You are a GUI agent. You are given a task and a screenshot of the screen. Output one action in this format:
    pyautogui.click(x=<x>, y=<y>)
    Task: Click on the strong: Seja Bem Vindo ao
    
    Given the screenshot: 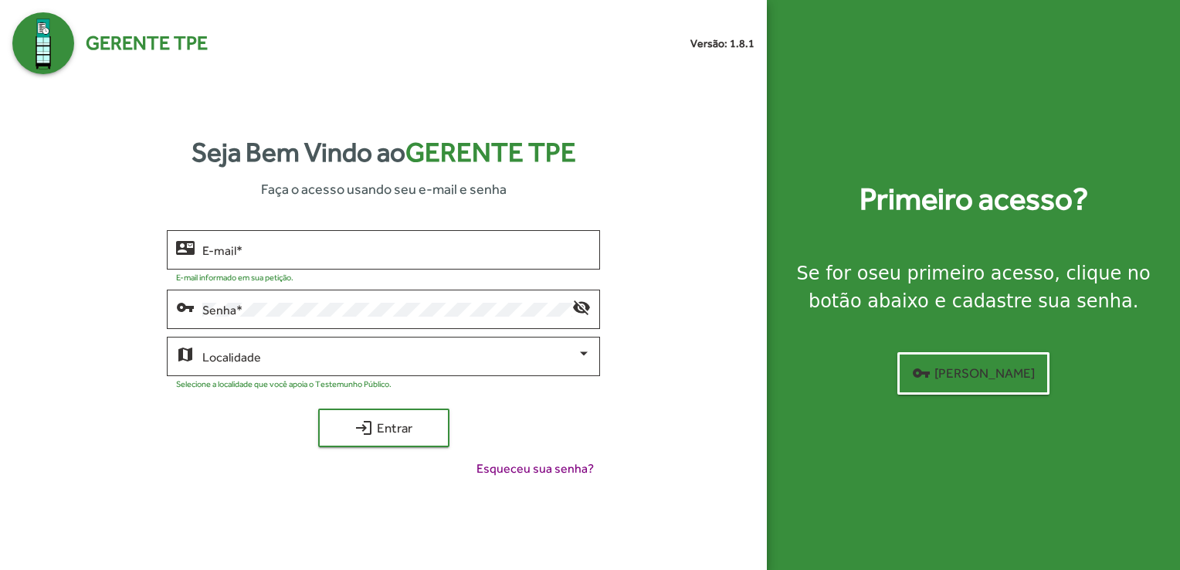 What is the action you would take?
    pyautogui.click(x=384, y=152)
    